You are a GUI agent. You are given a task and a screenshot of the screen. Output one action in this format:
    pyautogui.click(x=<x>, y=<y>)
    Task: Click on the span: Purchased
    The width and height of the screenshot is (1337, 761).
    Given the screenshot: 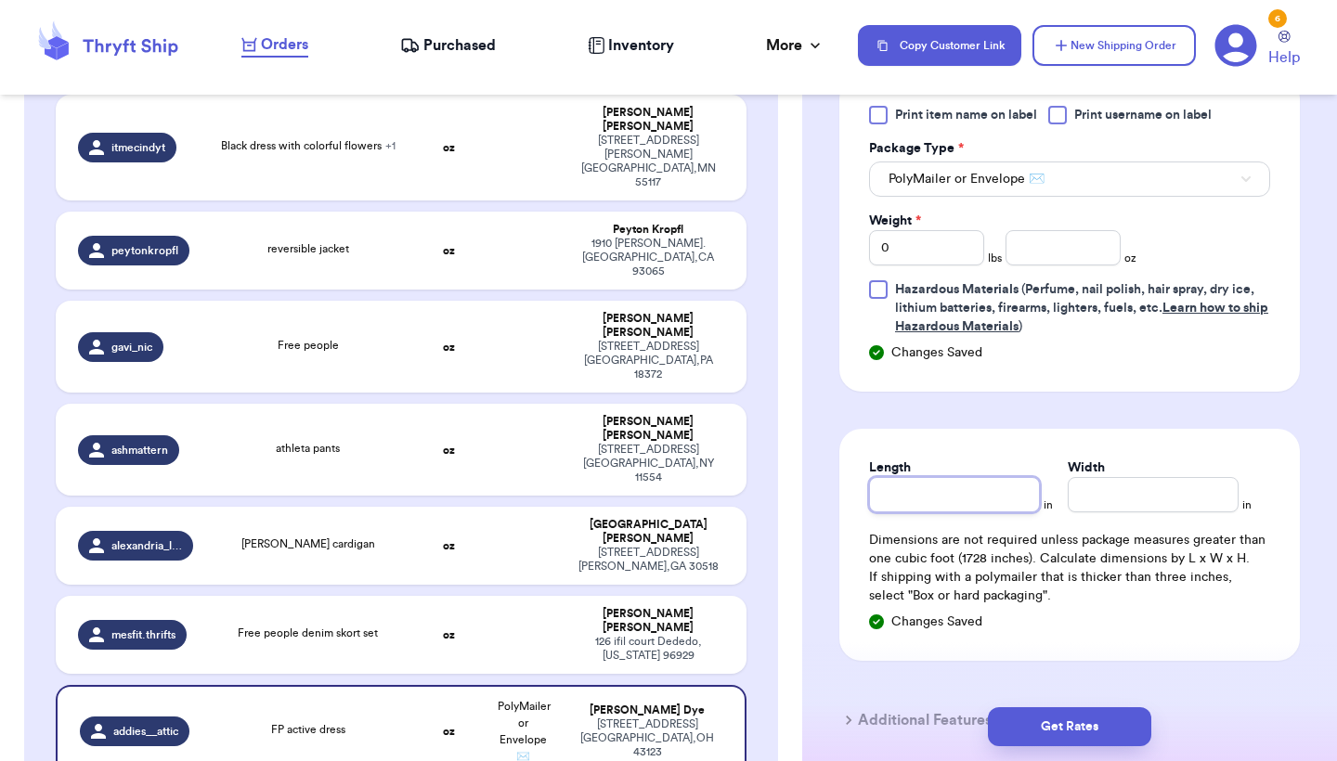 What is the action you would take?
    pyautogui.click(x=460, y=45)
    